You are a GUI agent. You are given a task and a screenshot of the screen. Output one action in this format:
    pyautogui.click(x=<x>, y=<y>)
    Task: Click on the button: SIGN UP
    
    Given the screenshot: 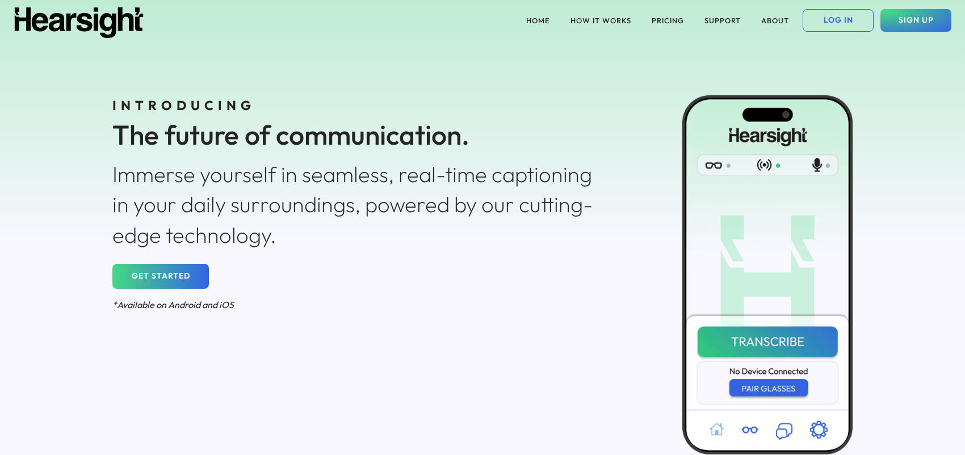 What is the action you would take?
    pyautogui.click(x=915, y=20)
    